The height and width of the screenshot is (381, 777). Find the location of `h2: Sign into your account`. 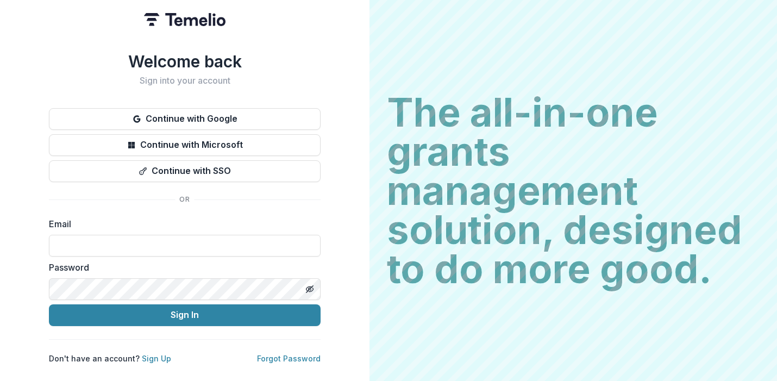

h2: Sign into your account is located at coordinates (185, 80).